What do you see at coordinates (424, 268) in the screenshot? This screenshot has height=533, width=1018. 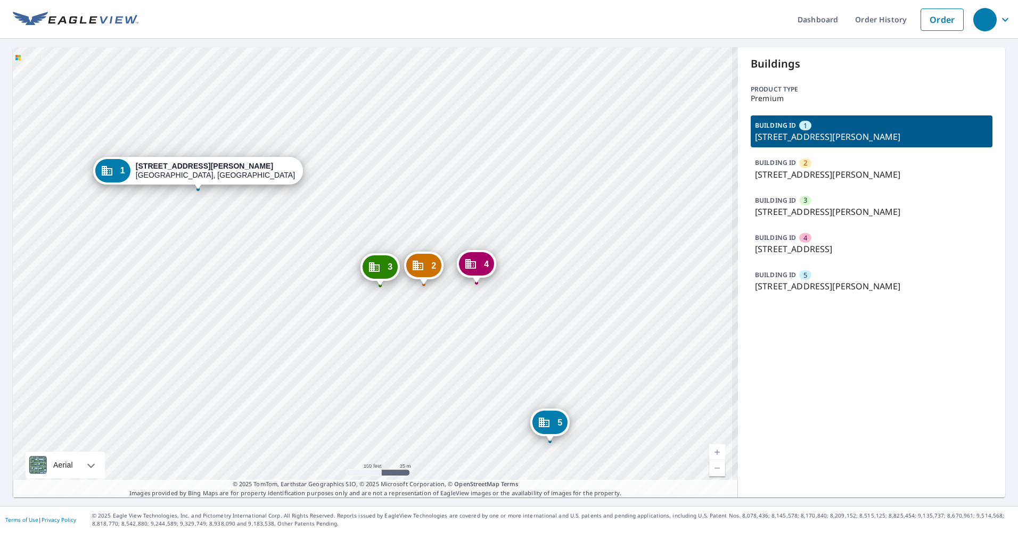 I see `div: Dropped pin, building 2, Commercial property, 509 N Armistead St Alexandria, VA 22312` at bounding box center [424, 268].